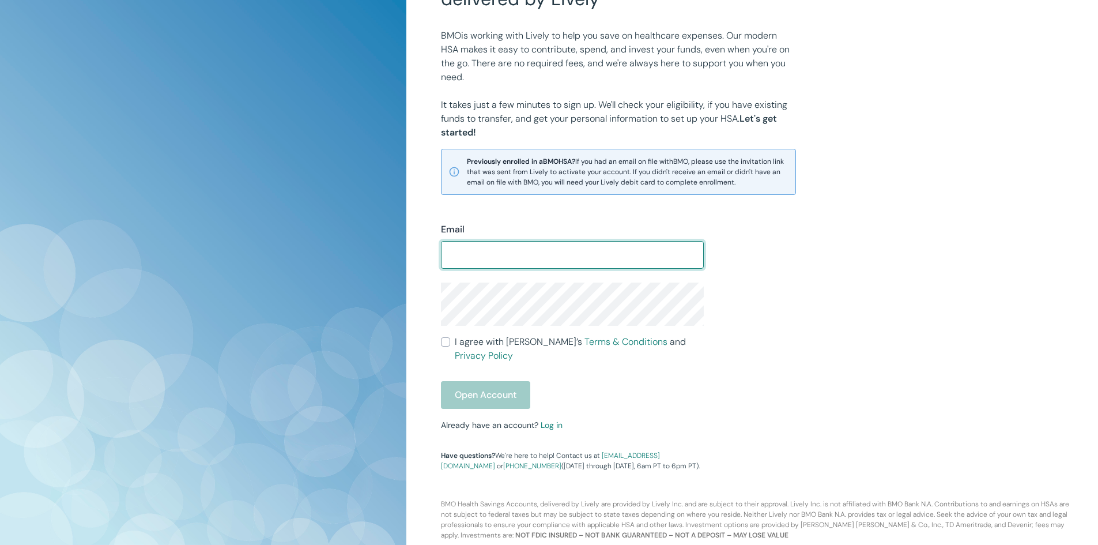 This screenshot has width=1098, height=545. What do you see at coordinates (501, 425) in the screenshot?
I see `small: Already have an account?` at bounding box center [501, 425].